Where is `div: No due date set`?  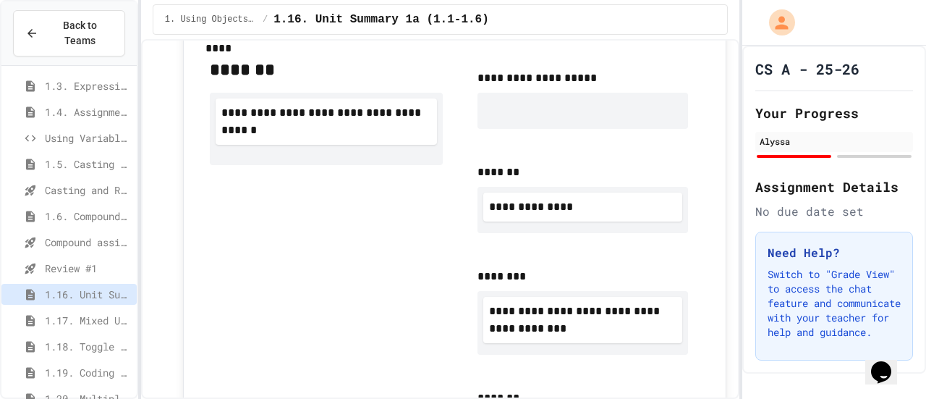
div: No due date set is located at coordinates (834, 211).